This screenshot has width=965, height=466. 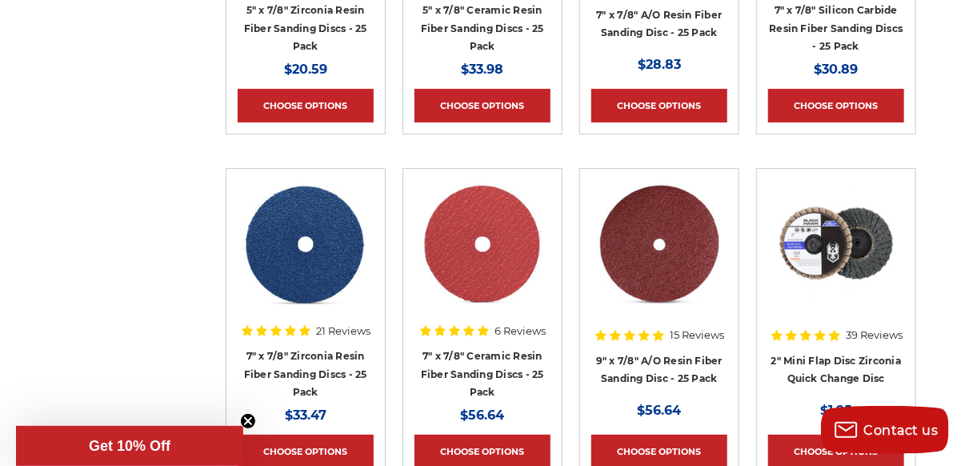 I want to click on a: 7" x 7/8" Silicon Carbide Resin Fiber Sanding Discs - 25 Pack, so click(x=836, y=28).